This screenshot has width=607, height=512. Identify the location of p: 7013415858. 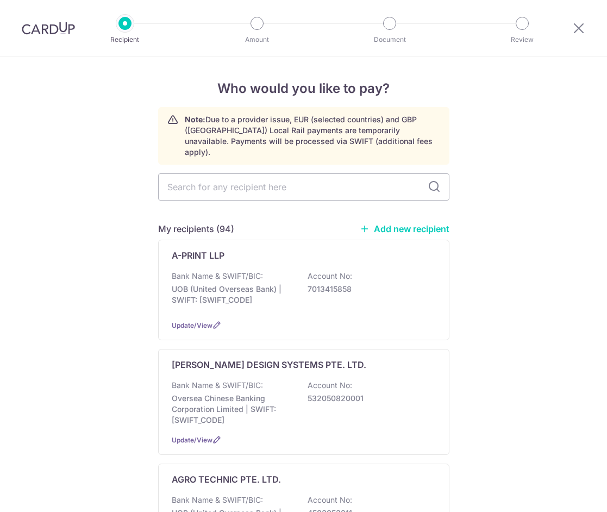
(368, 289).